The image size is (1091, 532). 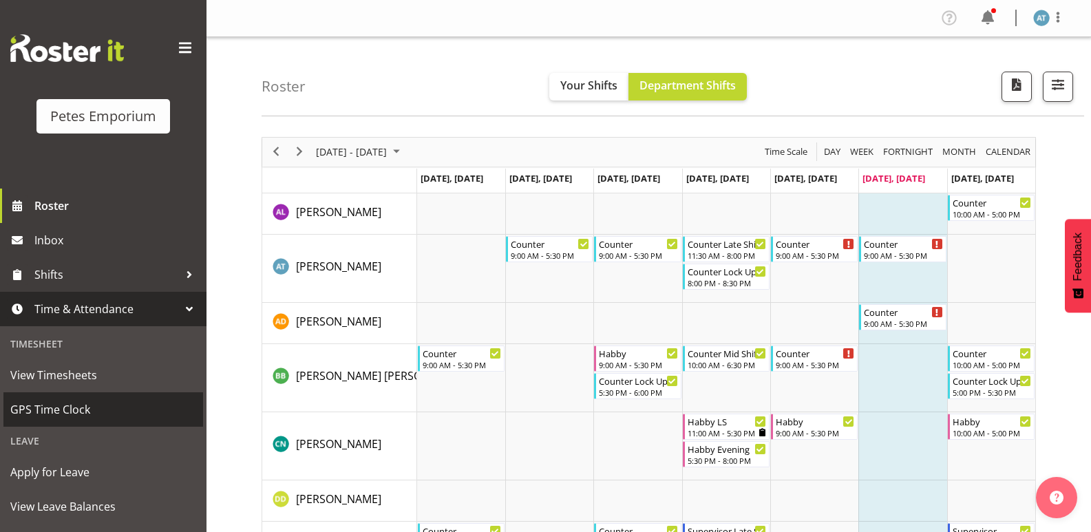 What do you see at coordinates (991, 427) in the screenshot?
I see `div: Christine Neville"s event - Habby Begin From Sunday, October 5, 2025 at 10:00:00 AM GMT+13:00 End...` at bounding box center [991, 427].